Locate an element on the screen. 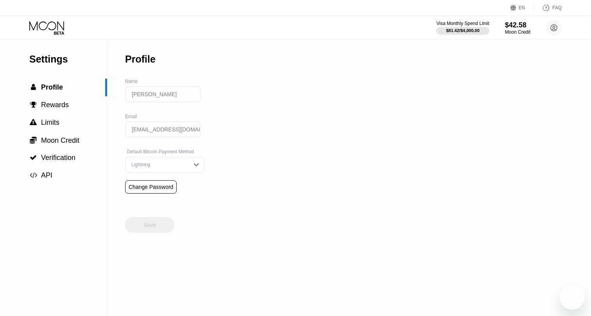  span: Moon Credit is located at coordinates (60, 140).